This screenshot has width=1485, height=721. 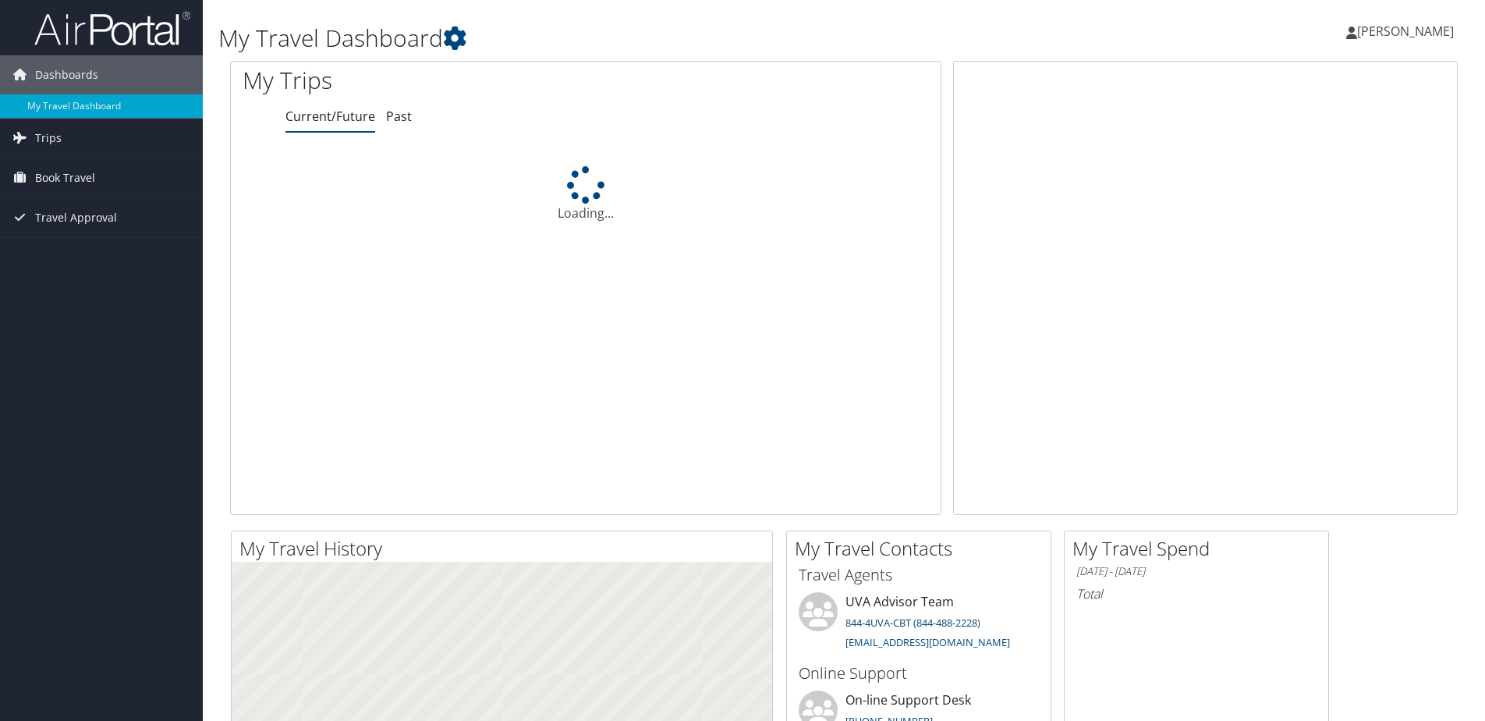 I want to click on li: UVA Advisor Team, so click(x=919, y=624).